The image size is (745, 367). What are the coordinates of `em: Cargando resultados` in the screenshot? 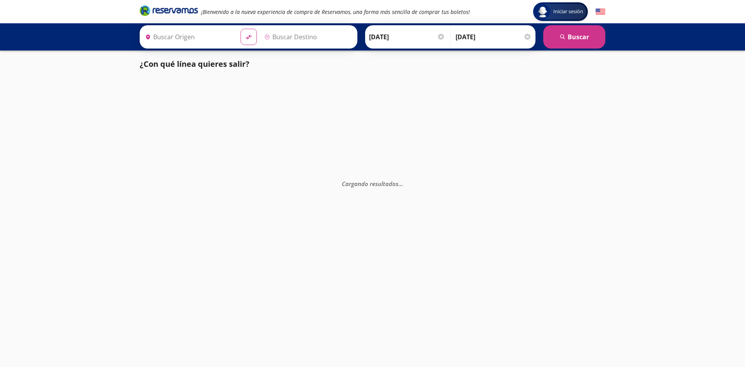 It's located at (372, 183).